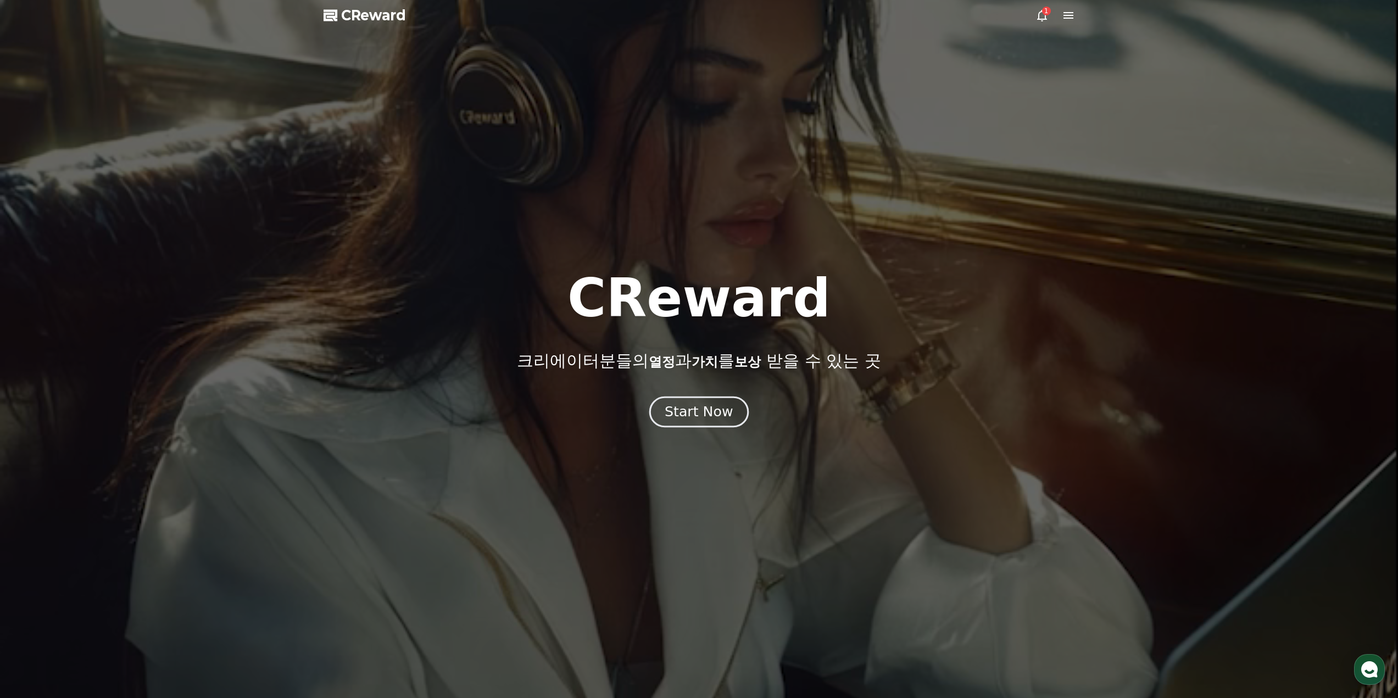  What do you see at coordinates (699, 411) in the screenshot?
I see `button: Start Now` at bounding box center [699, 411].